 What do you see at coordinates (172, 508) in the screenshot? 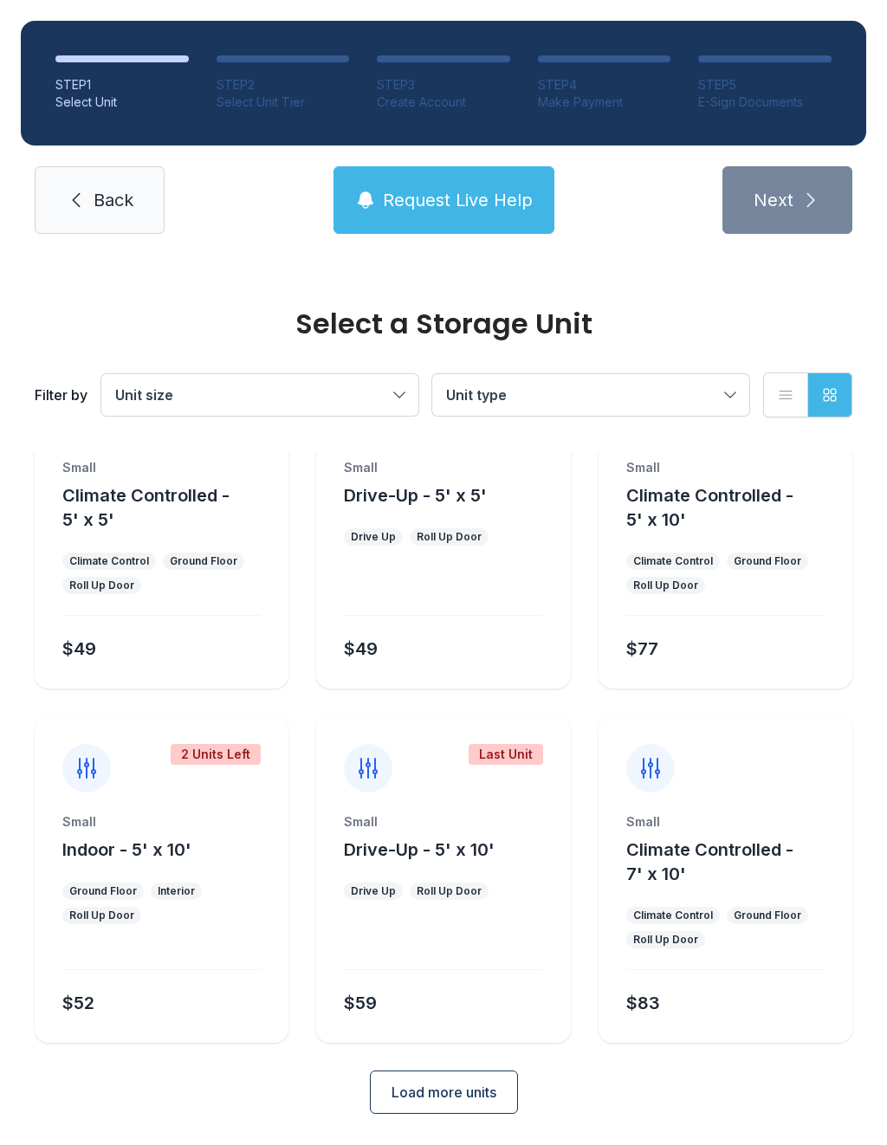
I see `button: Climate Controlled - 5' x 5'` at bounding box center [172, 508].